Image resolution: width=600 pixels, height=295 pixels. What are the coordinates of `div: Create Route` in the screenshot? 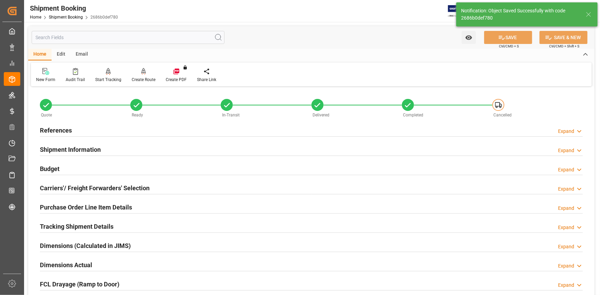 It's located at (143, 80).